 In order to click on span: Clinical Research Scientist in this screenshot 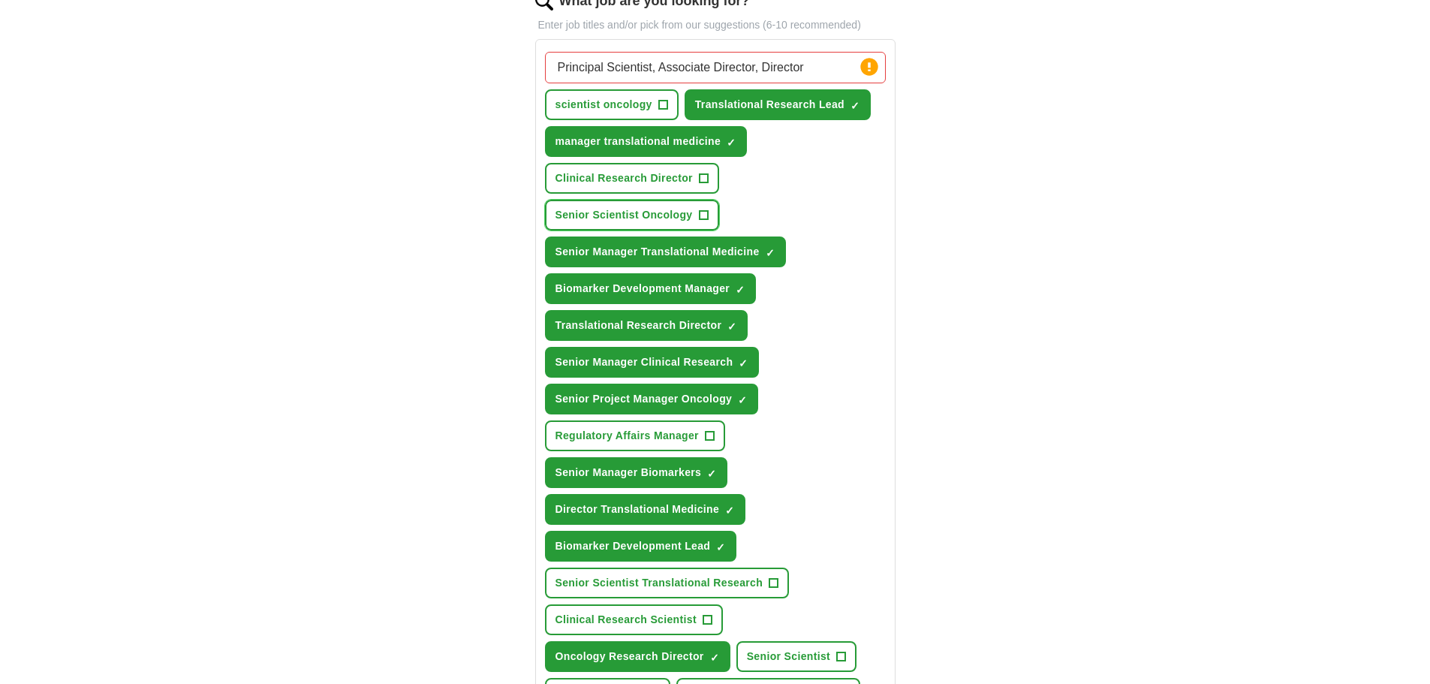, I will do `click(626, 619)`.